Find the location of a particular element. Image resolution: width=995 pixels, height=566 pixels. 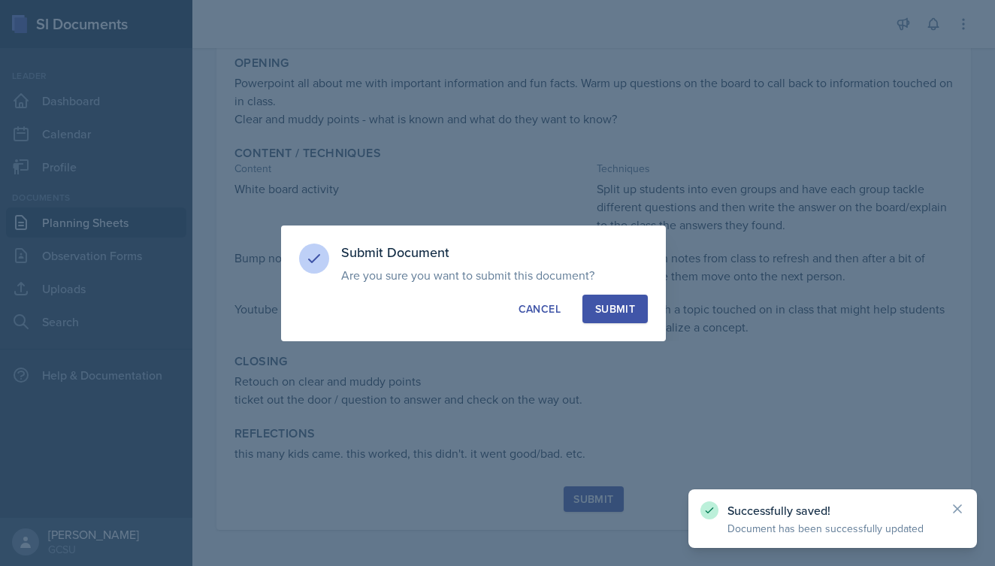

p: Successfully saved! is located at coordinates (832, 510).